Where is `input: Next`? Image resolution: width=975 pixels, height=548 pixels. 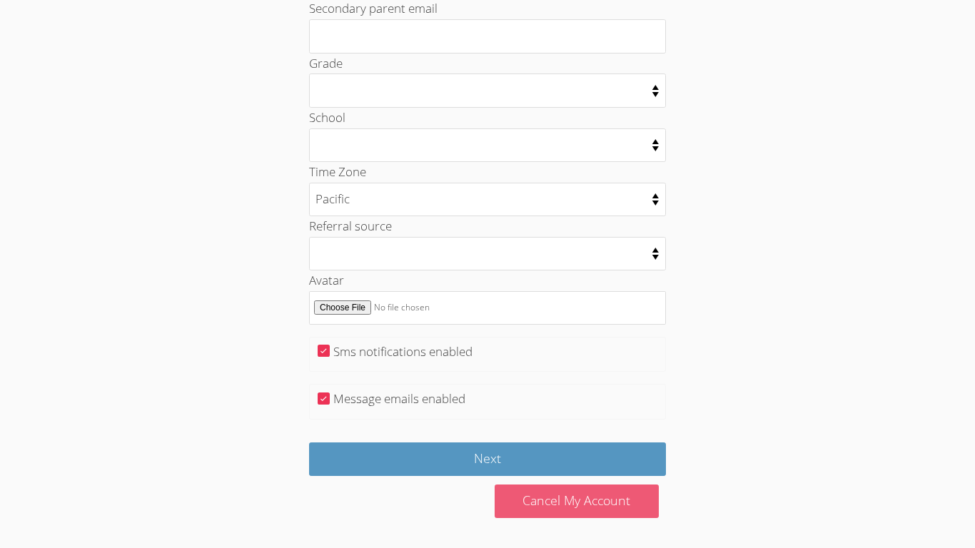 input: Next is located at coordinates (488, 459).